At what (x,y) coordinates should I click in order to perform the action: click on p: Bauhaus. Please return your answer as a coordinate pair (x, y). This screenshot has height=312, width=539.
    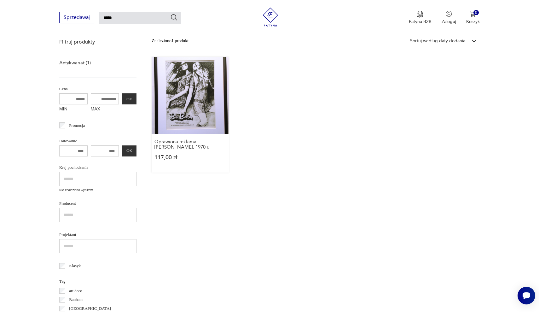
    Looking at the image, I should click on (76, 299).